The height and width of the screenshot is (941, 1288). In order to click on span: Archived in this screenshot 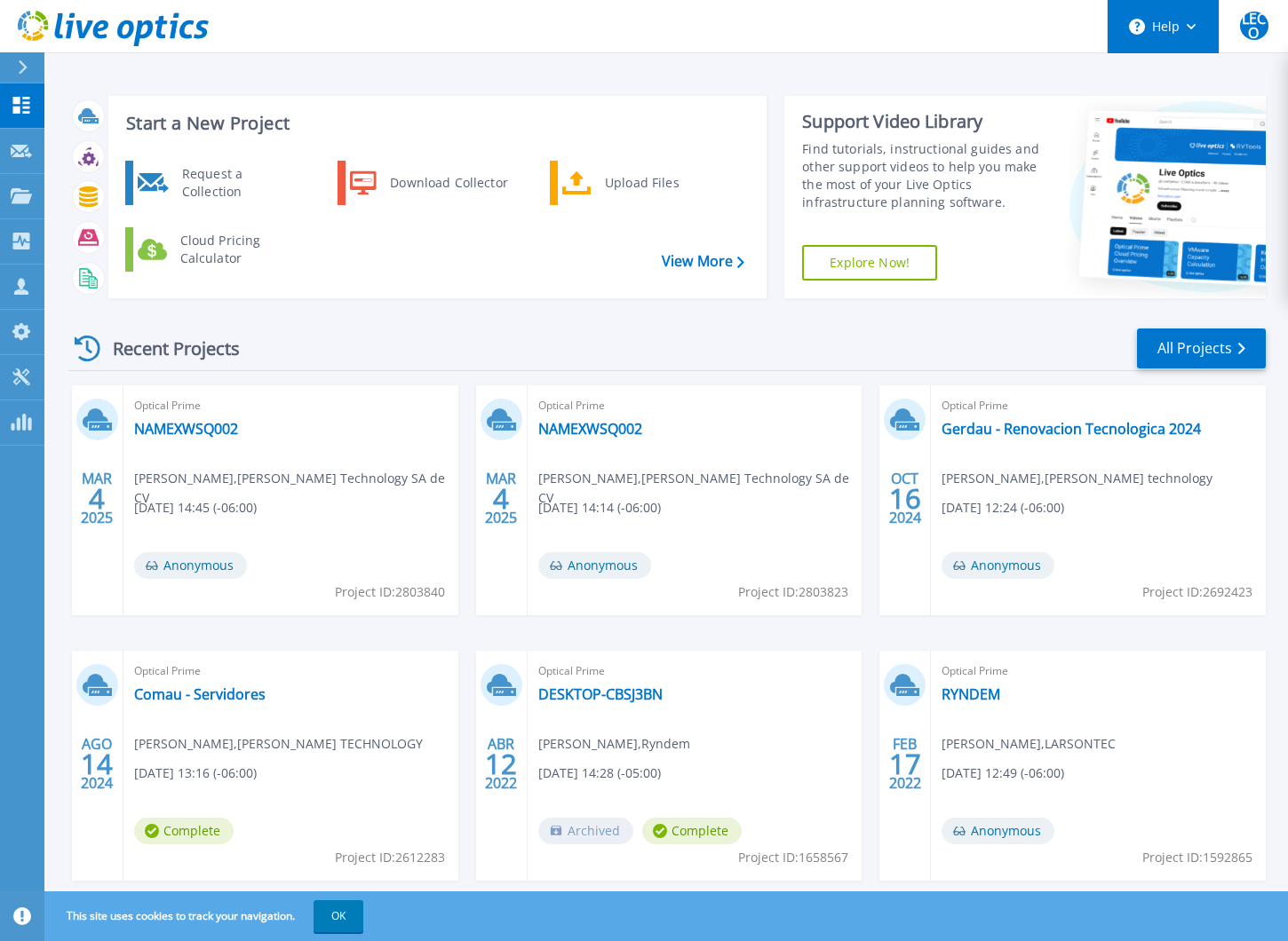, I will do `click(585, 831)`.